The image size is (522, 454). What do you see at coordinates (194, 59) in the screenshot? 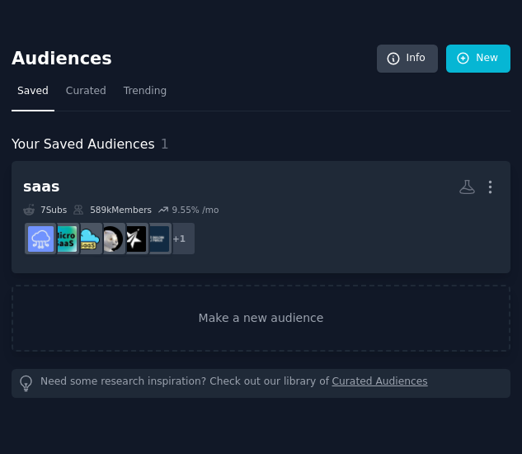
I see `h2: Audiences` at bounding box center [194, 59].